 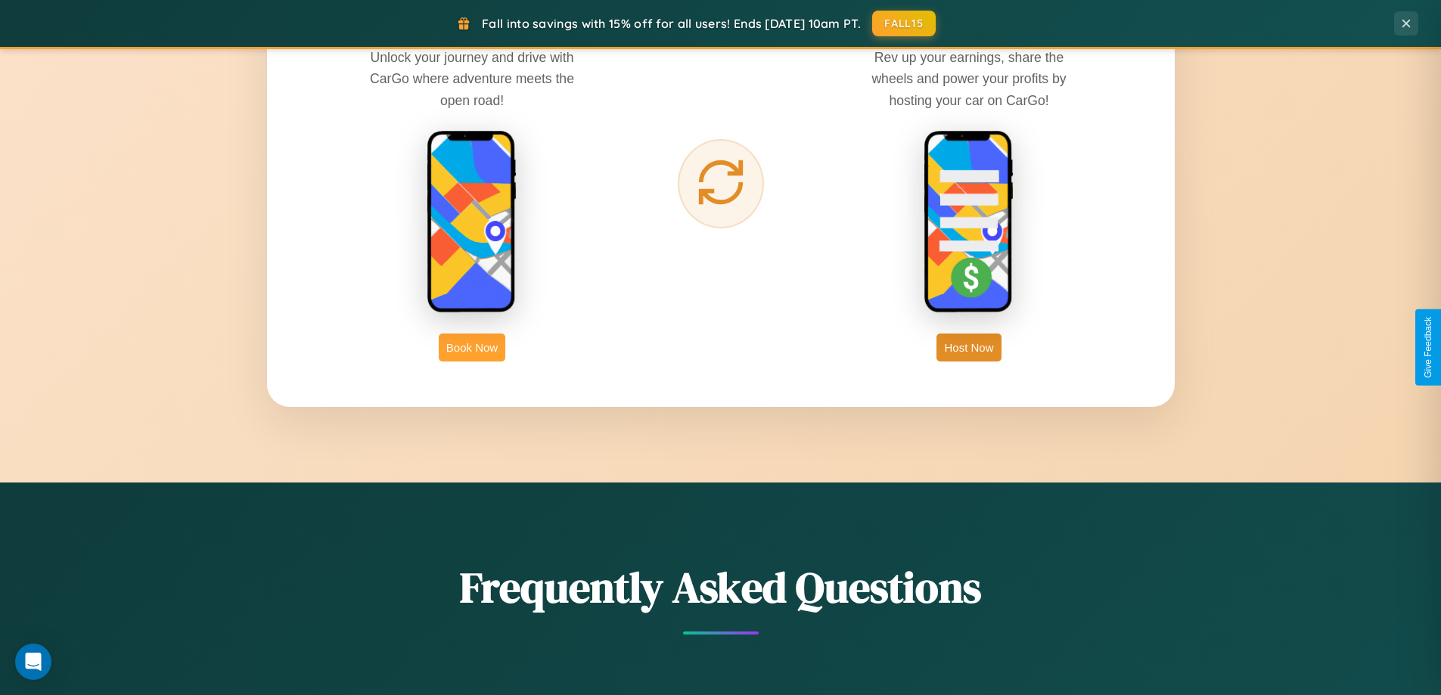 What do you see at coordinates (969, 222) in the screenshot?
I see `img: host phone` at bounding box center [969, 222].